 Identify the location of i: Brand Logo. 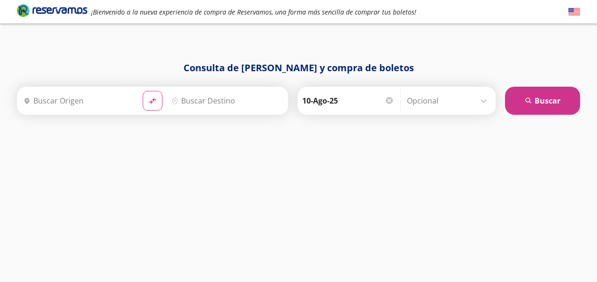
(52, 10).